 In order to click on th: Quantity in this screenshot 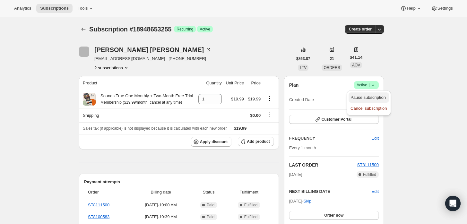, I will do `click(210, 83)`.